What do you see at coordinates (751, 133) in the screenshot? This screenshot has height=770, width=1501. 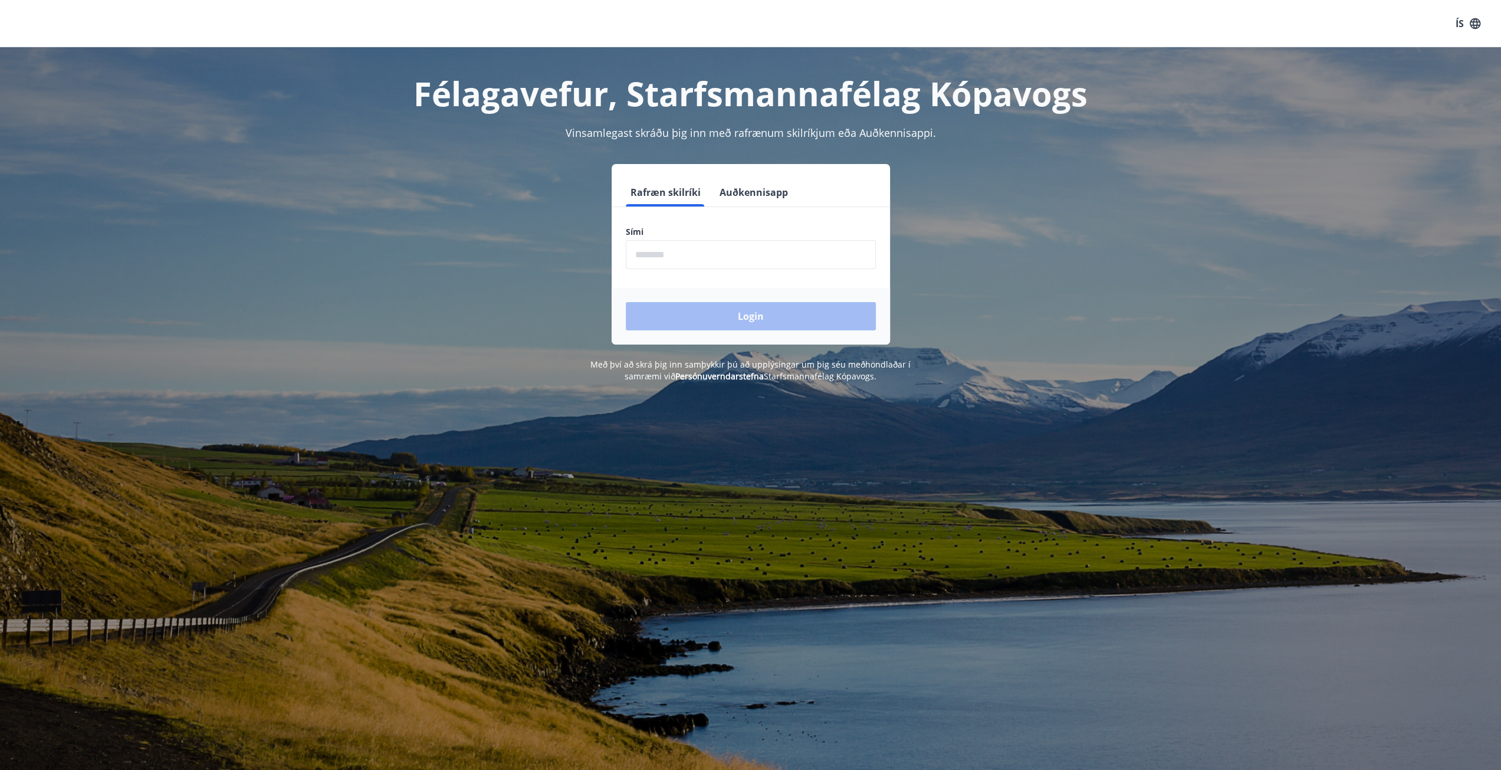 I see `span: Vinsamlegast skráðu þig inn með rafrænum skilríkjum eða Auðkennisappi.` at bounding box center [751, 133].